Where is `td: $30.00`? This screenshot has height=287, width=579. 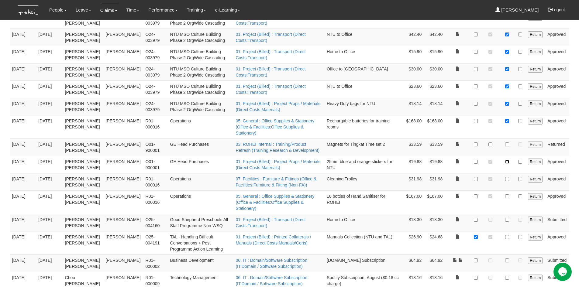
td: $30.00 is located at coordinates (434, 72).